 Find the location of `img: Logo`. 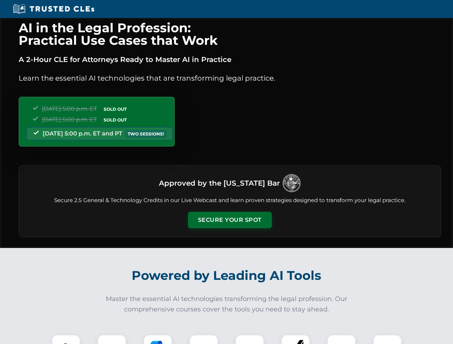

img: Logo is located at coordinates (291, 183).